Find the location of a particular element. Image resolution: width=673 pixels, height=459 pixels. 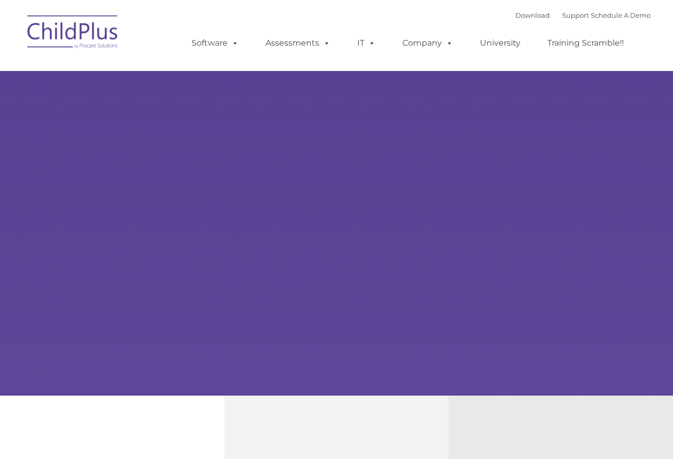

a: Schedule A Demo is located at coordinates (621, 15).